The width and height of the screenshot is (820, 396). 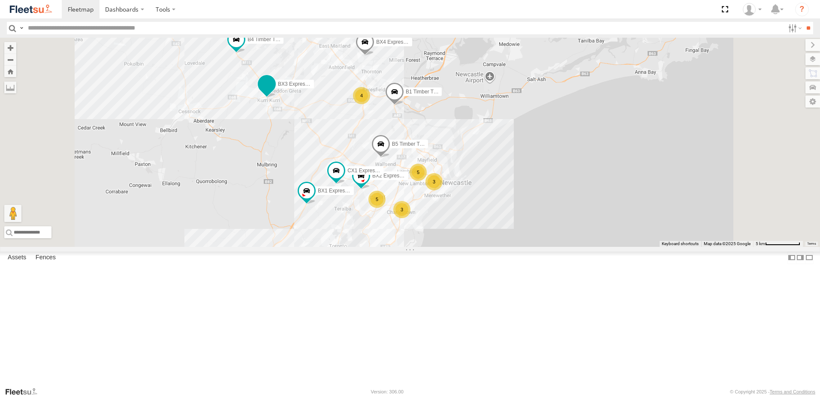 I want to click on label: Search Query, so click(x=21, y=28).